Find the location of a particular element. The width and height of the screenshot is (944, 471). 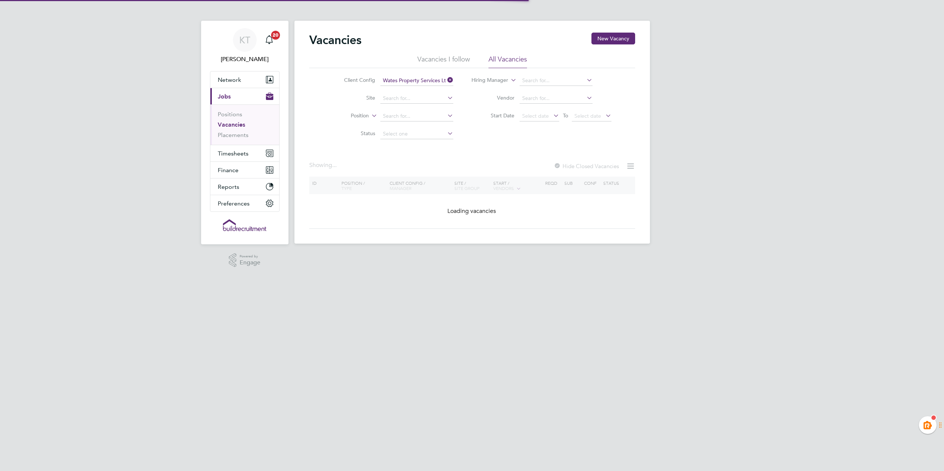

button: Preferences is located at coordinates (245, 203).